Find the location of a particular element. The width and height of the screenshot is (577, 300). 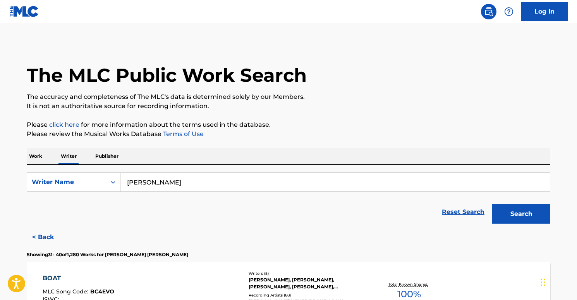

button: Search is located at coordinates (521, 214).